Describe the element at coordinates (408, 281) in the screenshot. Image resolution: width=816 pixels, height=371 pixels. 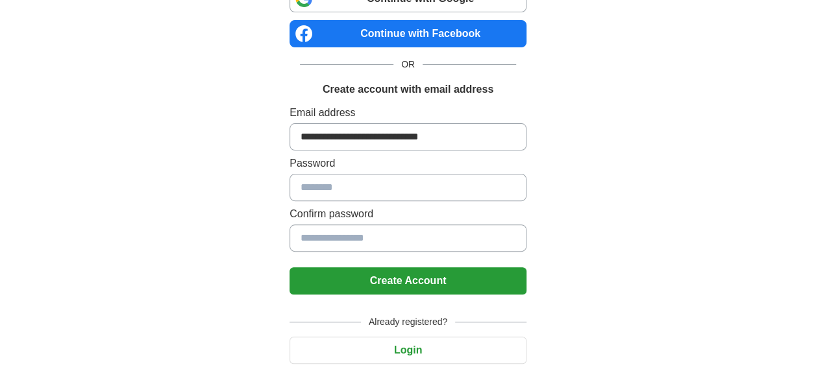
I see `button: Create Account` at that location.